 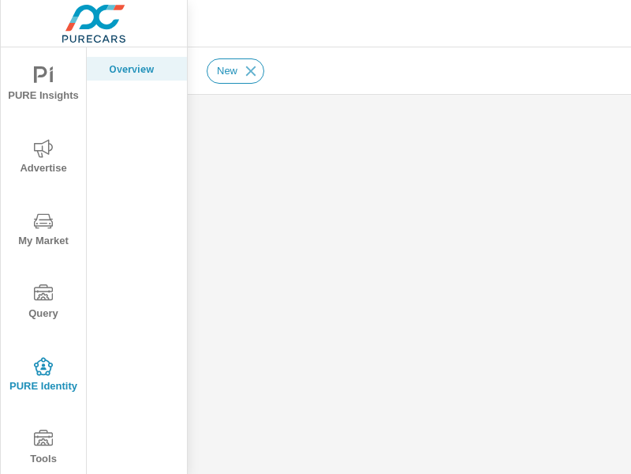 What do you see at coordinates (235, 71) in the screenshot?
I see `div: New` at bounding box center [235, 71].